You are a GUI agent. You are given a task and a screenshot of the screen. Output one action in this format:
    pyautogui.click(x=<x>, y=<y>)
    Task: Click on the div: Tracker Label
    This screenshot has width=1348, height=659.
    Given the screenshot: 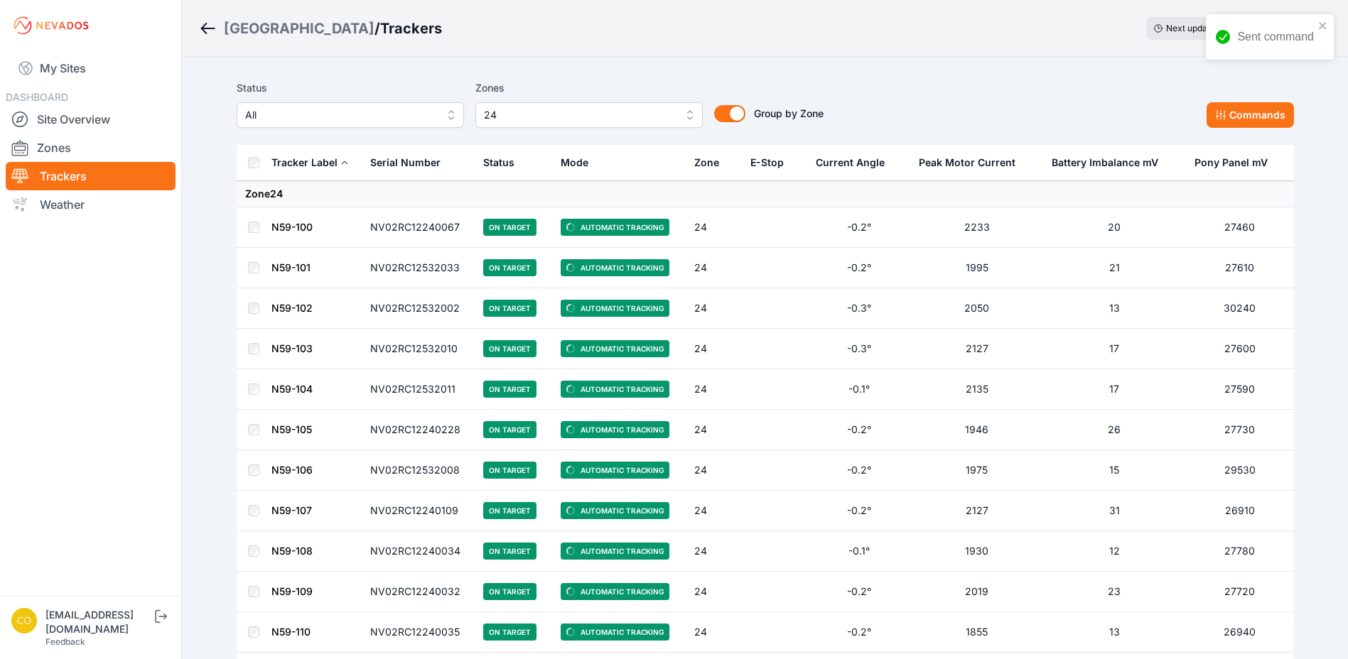 What is the action you would take?
    pyautogui.click(x=304, y=163)
    